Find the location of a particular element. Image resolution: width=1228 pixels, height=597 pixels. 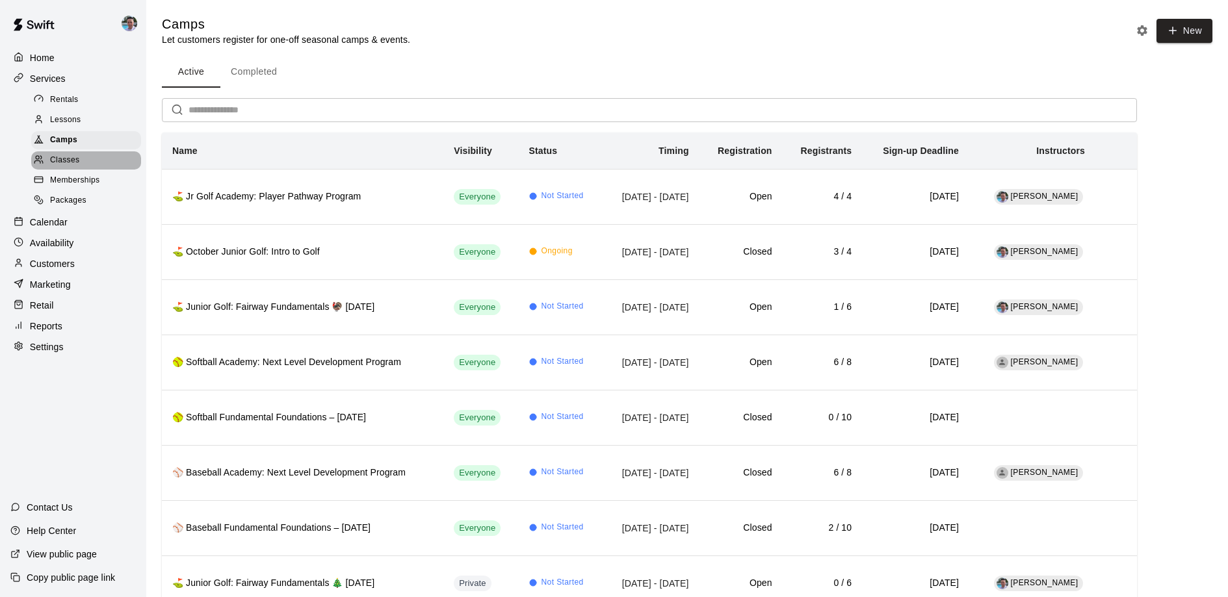

a: Customers is located at coordinates (73, 264).